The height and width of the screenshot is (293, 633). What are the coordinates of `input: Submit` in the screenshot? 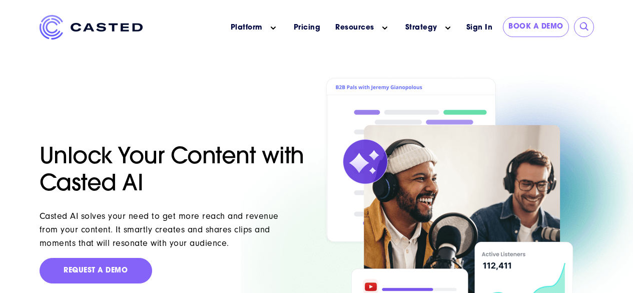 It's located at (585, 27).